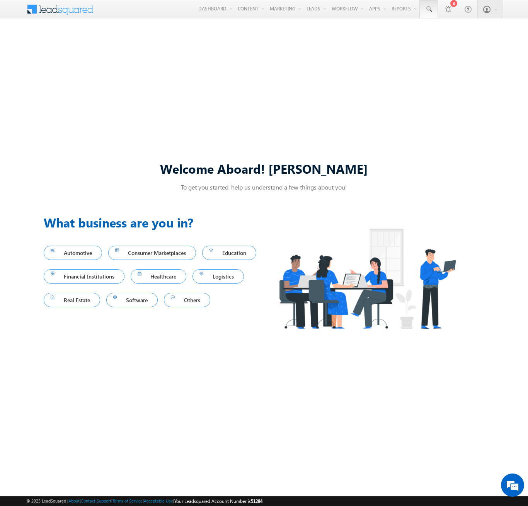 This screenshot has width=528, height=506. I want to click on h3: What business are you in?, so click(154, 222).